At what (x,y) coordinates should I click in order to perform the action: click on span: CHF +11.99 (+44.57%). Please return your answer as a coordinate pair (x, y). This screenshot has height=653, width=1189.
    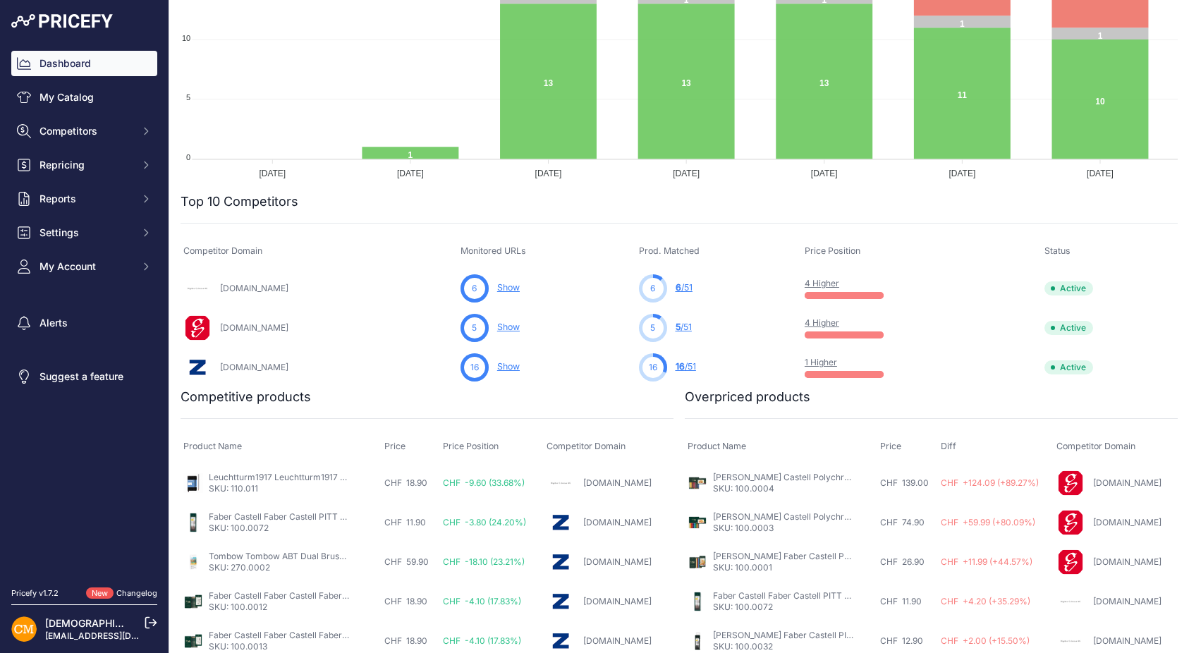
    Looking at the image, I should click on (986, 561).